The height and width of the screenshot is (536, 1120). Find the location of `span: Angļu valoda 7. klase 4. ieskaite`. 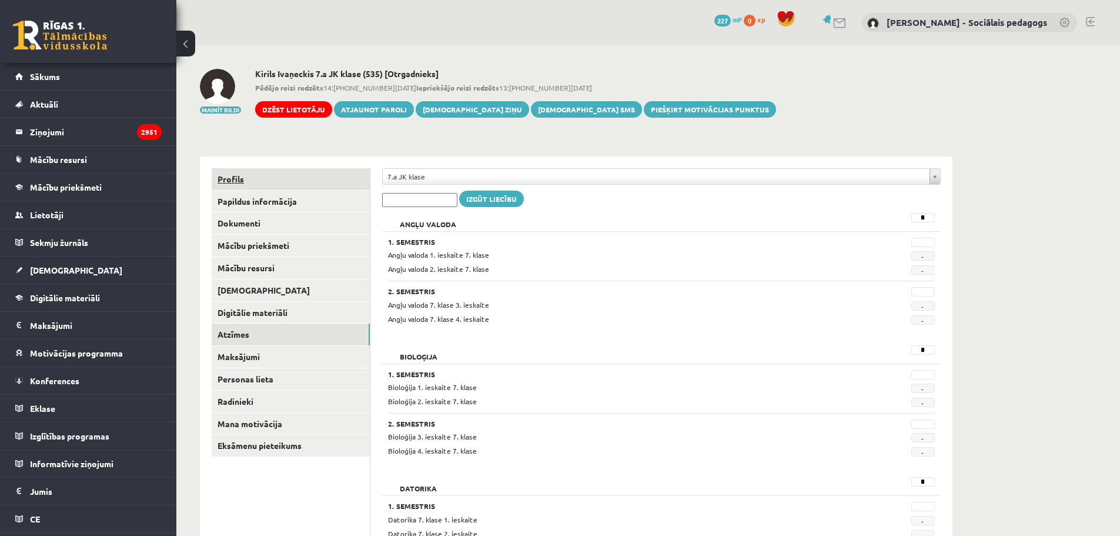

span: Angļu valoda 7. klase 4. ieskaite is located at coordinates (439, 319).